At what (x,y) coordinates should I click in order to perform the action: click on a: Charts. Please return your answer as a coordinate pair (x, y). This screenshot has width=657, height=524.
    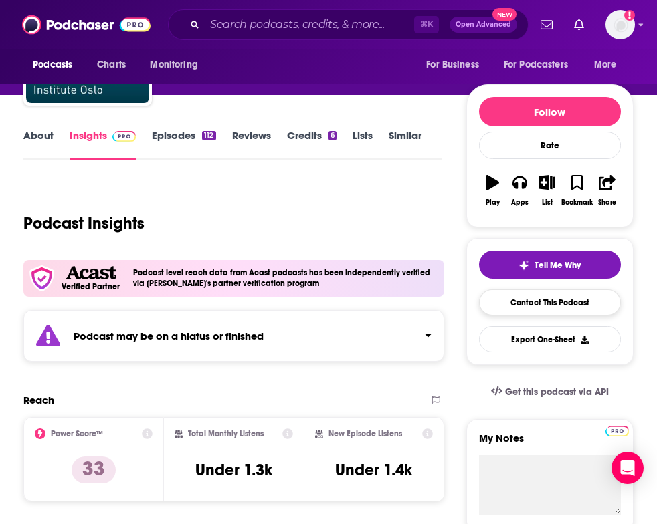
    Looking at the image, I should click on (111, 65).